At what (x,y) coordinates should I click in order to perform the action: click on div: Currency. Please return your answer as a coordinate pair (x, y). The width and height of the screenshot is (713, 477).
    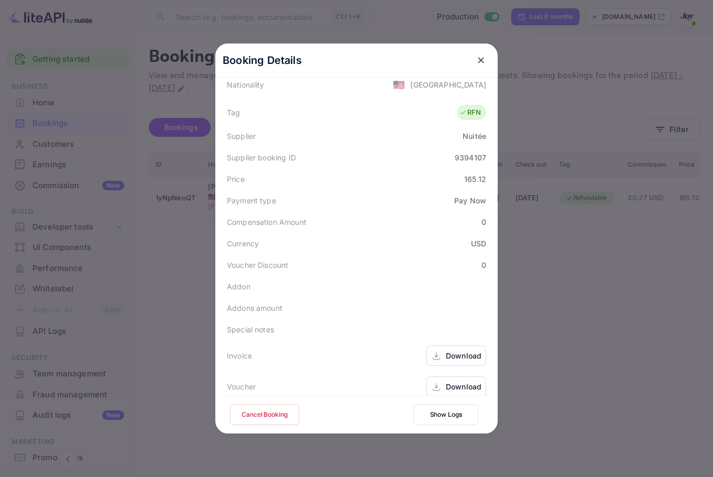
    Looking at the image, I should click on (243, 243).